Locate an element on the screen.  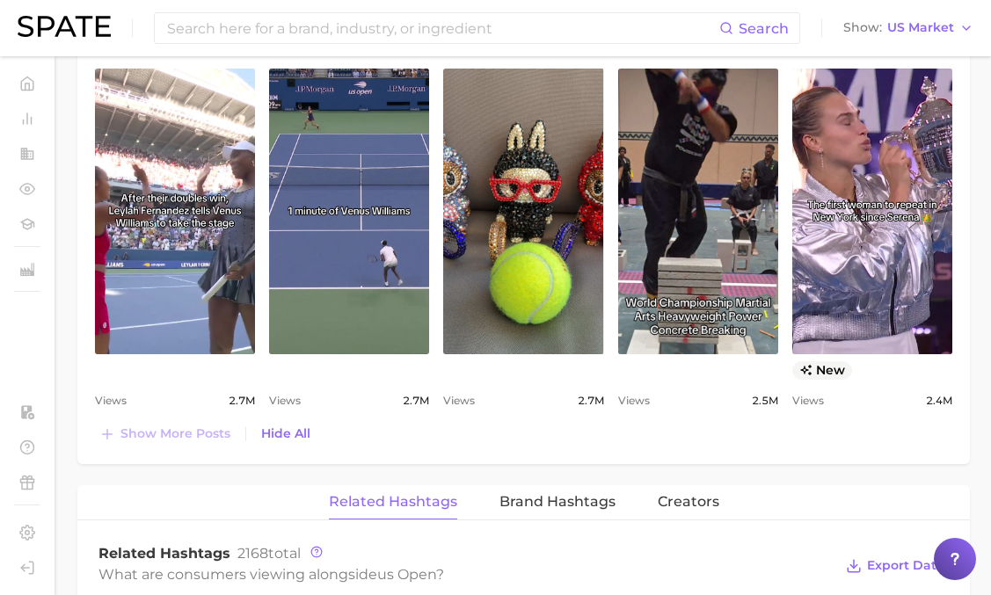
span: Hide All is located at coordinates (286, 433).